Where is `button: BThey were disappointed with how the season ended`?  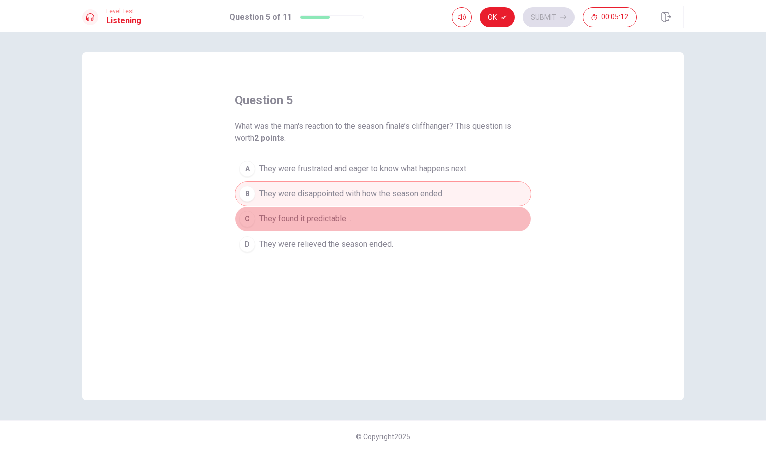
button: BThey were disappointed with how the season ended is located at coordinates (383, 194).